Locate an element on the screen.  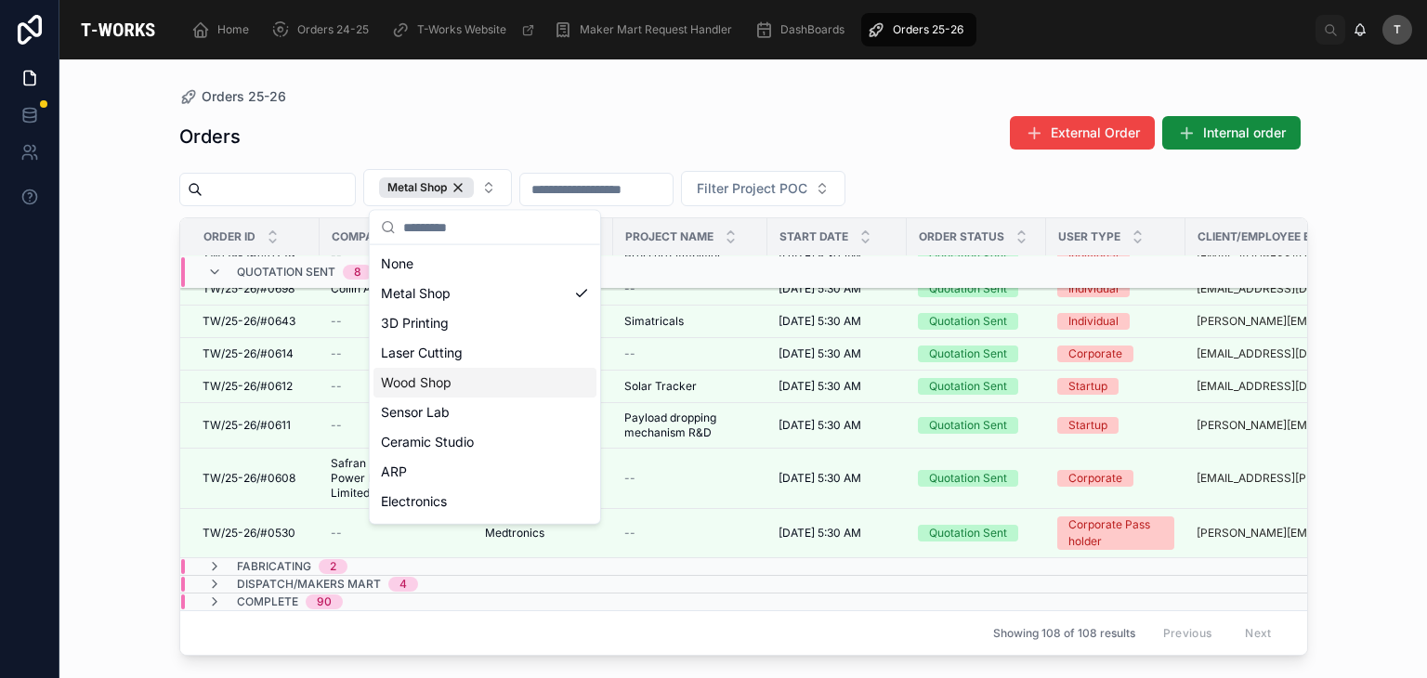
a: Orders 24-25 is located at coordinates (323, 30).